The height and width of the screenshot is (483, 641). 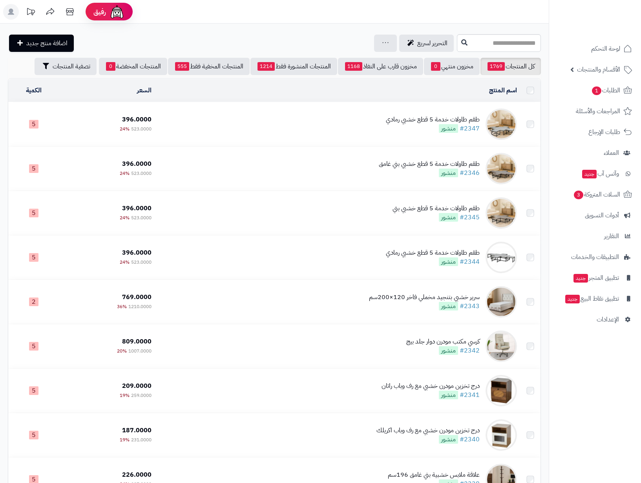 What do you see at coordinates (137, 386) in the screenshot?
I see `span: 209.0000` at bounding box center [137, 386].